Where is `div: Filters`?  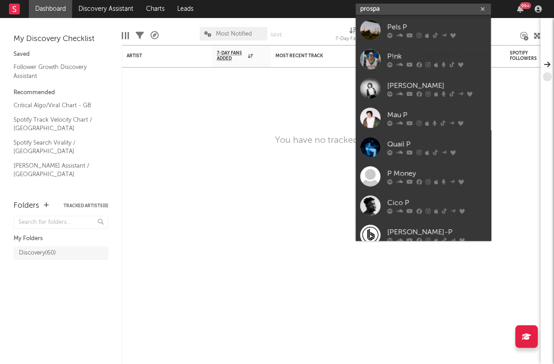
div: Filters is located at coordinates (140, 36).